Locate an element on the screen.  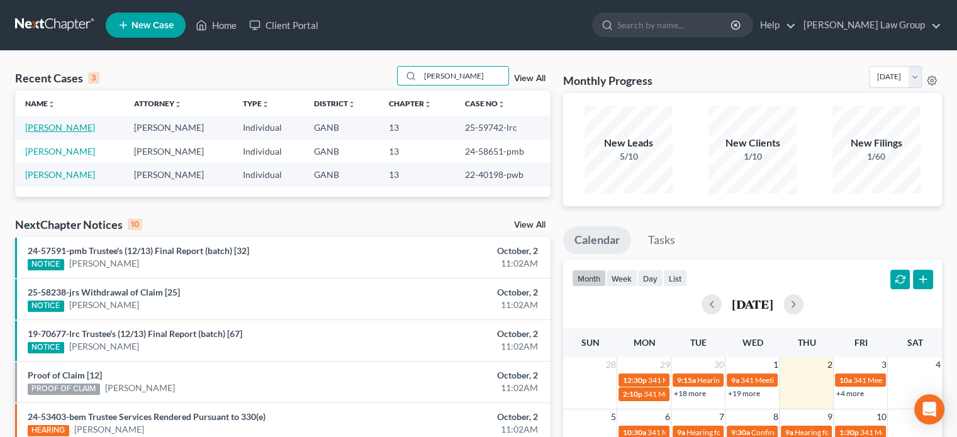
a: 24-53403-bem Trustee Services Rendered Pursuant to 330(e) is located at coordinates (147, 417).